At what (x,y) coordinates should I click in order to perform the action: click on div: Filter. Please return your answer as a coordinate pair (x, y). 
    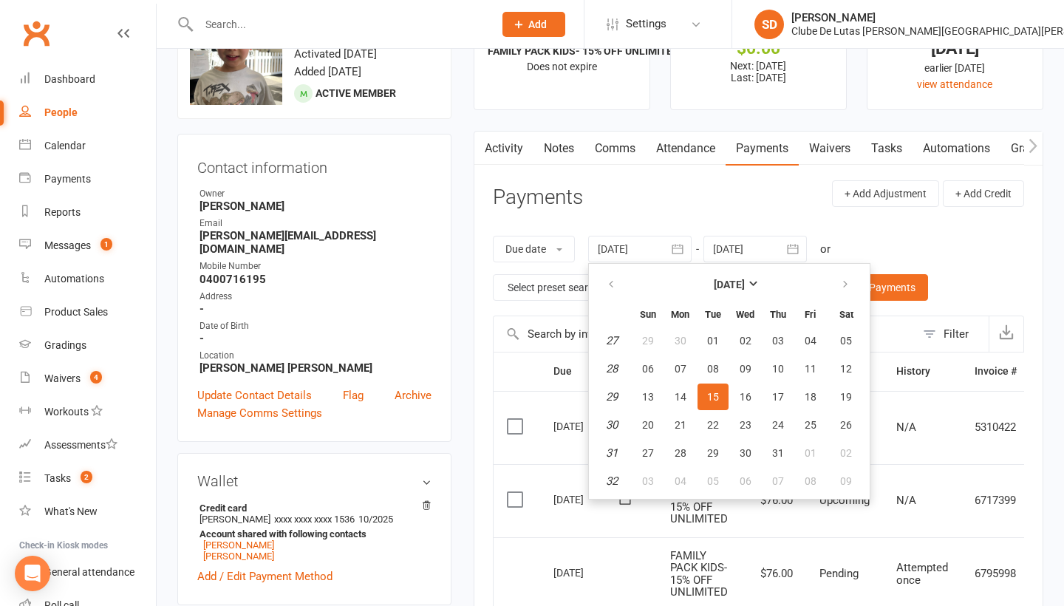
    Looking at the image, I should click on (956, 334).